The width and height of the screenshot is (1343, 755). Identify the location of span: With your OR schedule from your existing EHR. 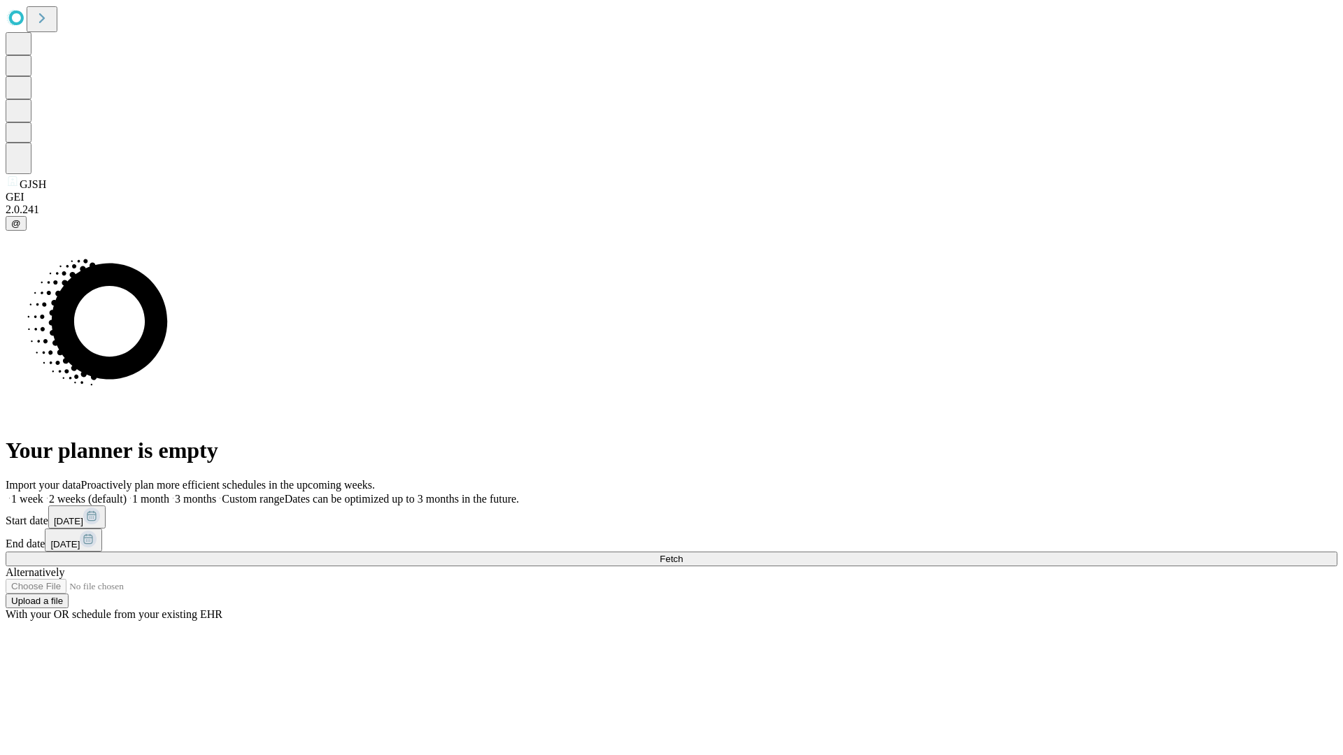
(114, 614).